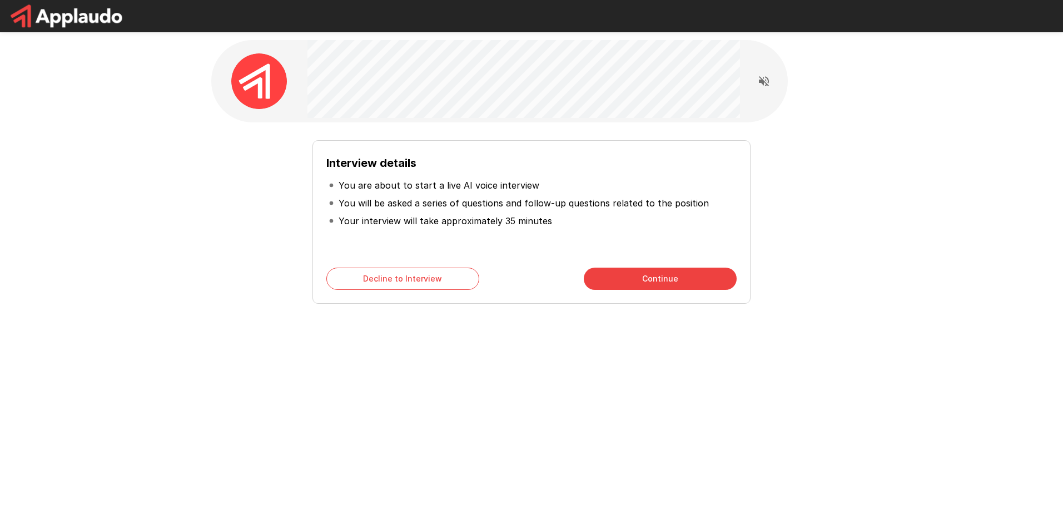 Image resolution: width=1063 pixels, height=513 pixels. What do you see at coordinates (764, 81) in the screenshot?
I see `button: Read questions aloud` at bounding box center [764, 81].